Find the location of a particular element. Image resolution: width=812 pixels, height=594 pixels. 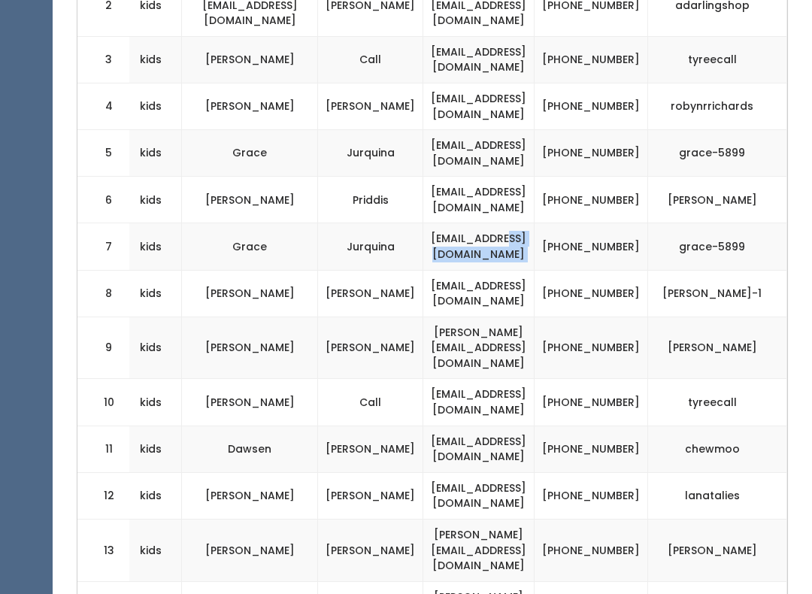

td: 11 is located at coordinates (104, 449).